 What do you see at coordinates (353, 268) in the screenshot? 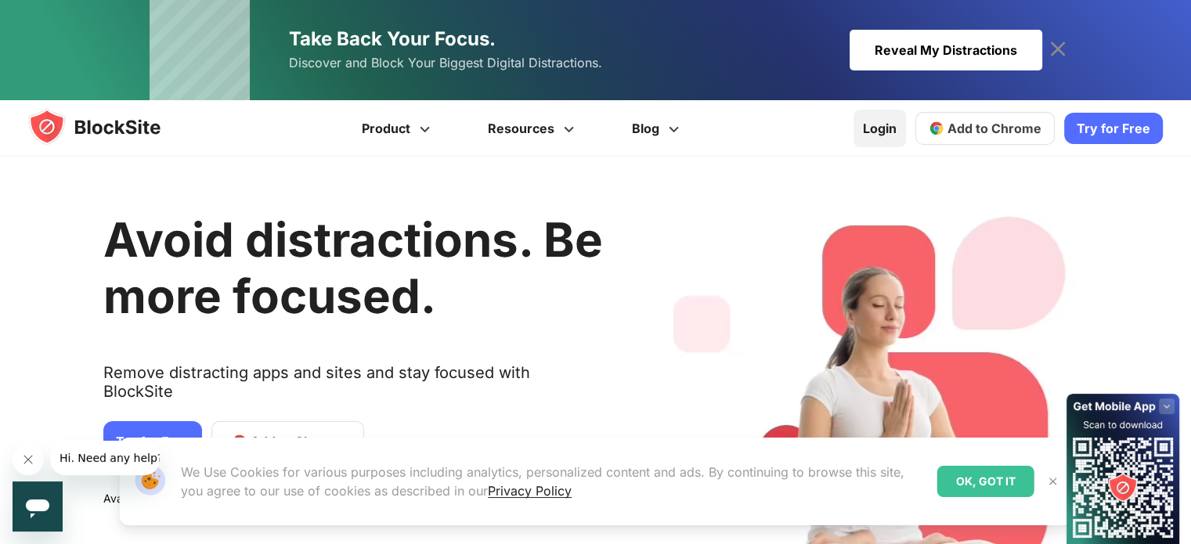
I see `h1: Avoid distractions. Be more focused.` at bounding box center [353, 268].